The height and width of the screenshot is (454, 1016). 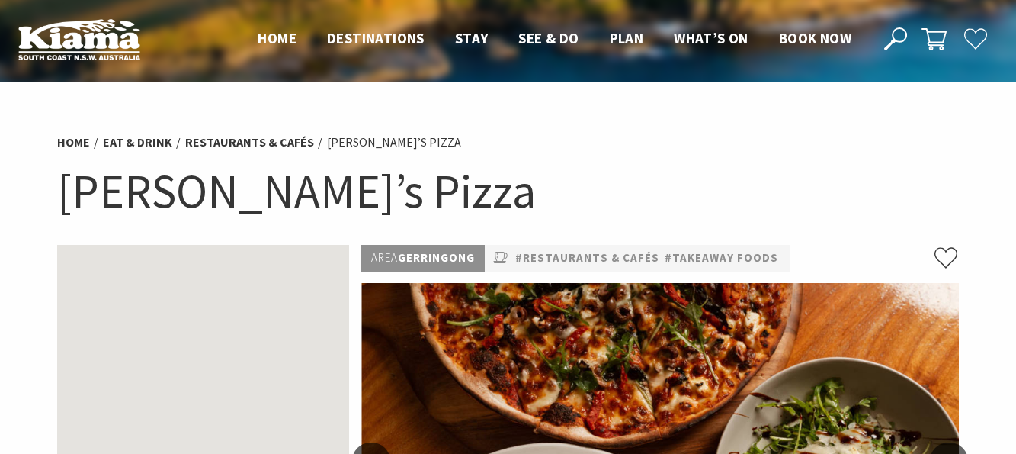 I want to click on span: See & Do, so click(x=548, y=38).